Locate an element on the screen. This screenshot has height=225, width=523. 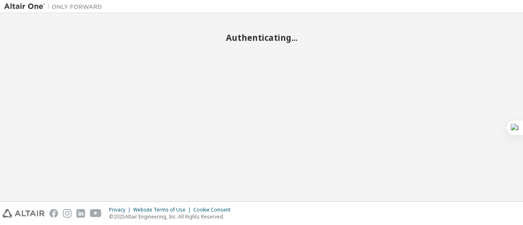
img: altair_logo.svg is located at coordinates (23, 213).